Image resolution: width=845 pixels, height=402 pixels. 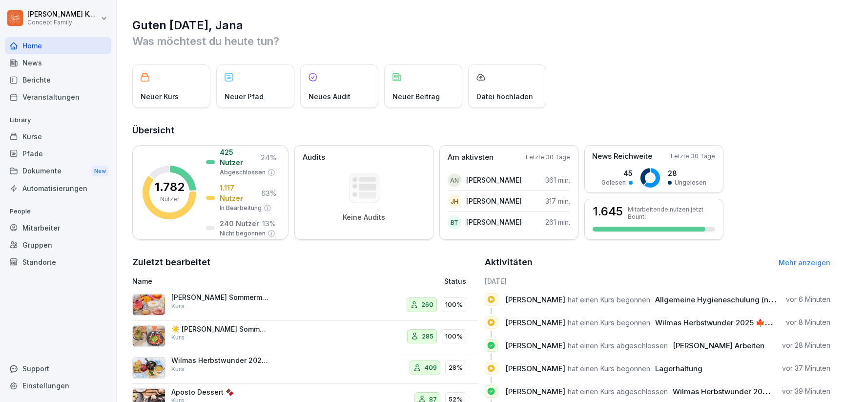 What do you see at coordinates (268, 157) in the screenshot?
I see `p: 24 %` at bounding box center [268, 157].